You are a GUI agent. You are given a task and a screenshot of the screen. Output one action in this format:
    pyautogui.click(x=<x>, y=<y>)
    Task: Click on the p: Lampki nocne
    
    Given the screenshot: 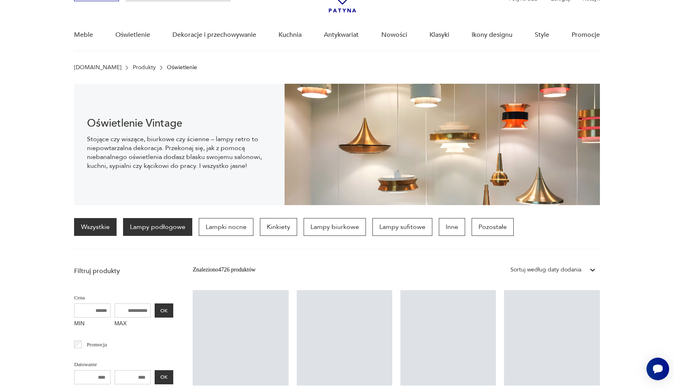 What is the action you would take?
    pyautogui.click(x=226, y=227)
    